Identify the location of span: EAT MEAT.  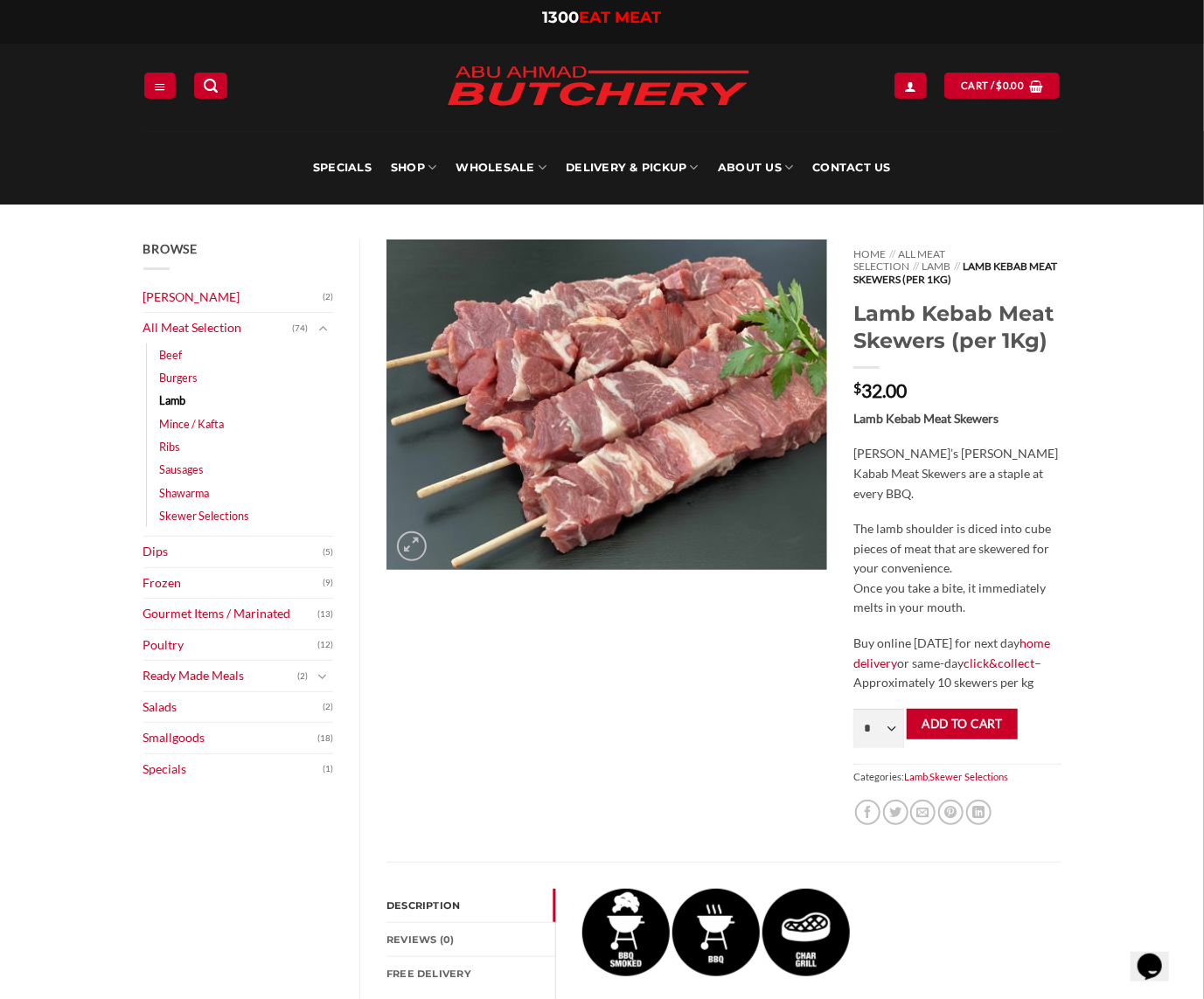
(620, 17).